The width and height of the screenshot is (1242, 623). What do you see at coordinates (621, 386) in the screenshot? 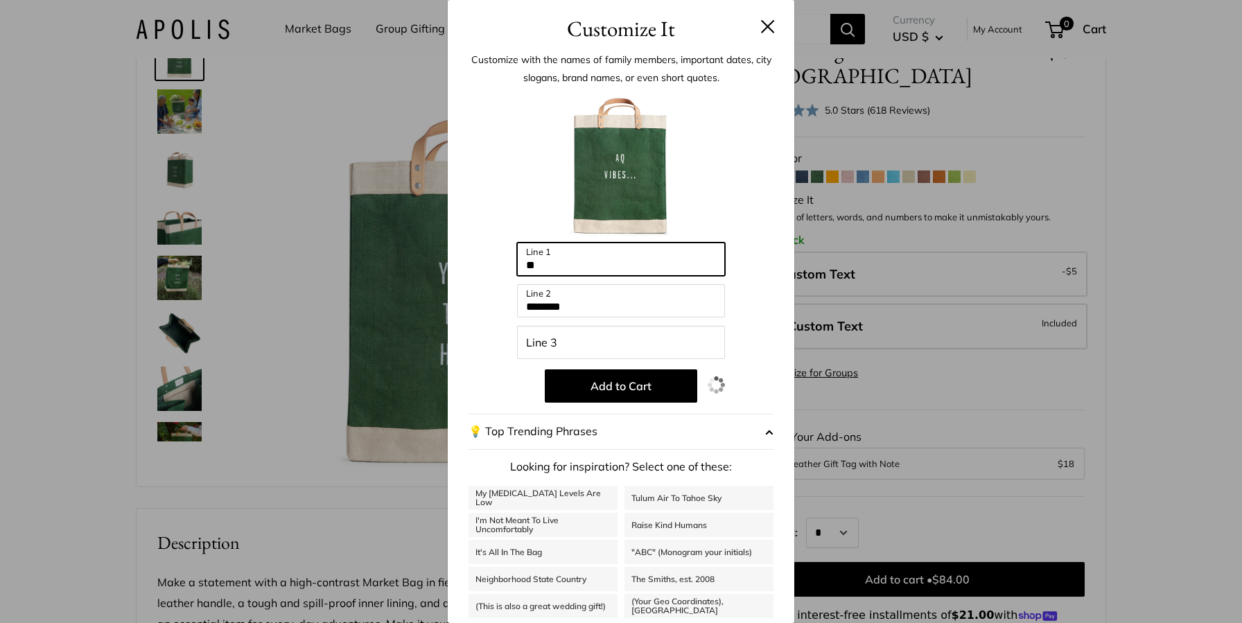
I see `button: Add to Cart` at bounding box center [621, 386].